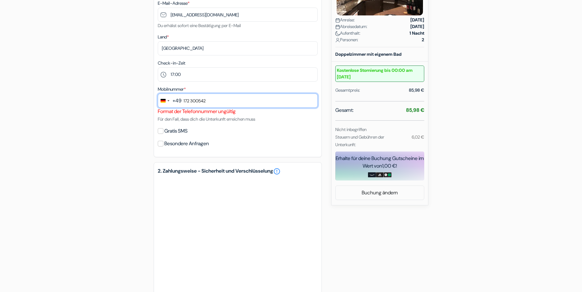 The height and width of the screenshot is (292, 582). Describe the element at coordinates (388, 175) in the screenshot. I see `img: uber-uber-eats-card.png` at that location.